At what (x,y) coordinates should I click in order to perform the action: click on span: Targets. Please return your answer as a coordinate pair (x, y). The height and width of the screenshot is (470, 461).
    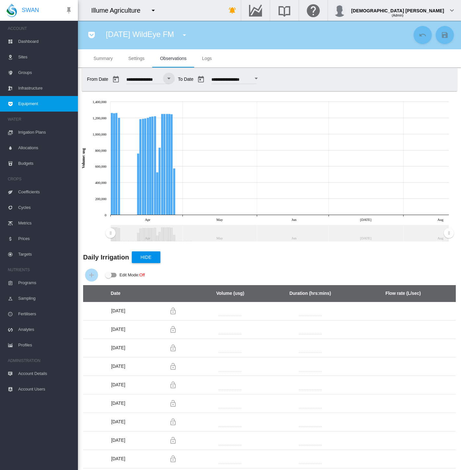
    Looking at the image, I should click on (45, 254).